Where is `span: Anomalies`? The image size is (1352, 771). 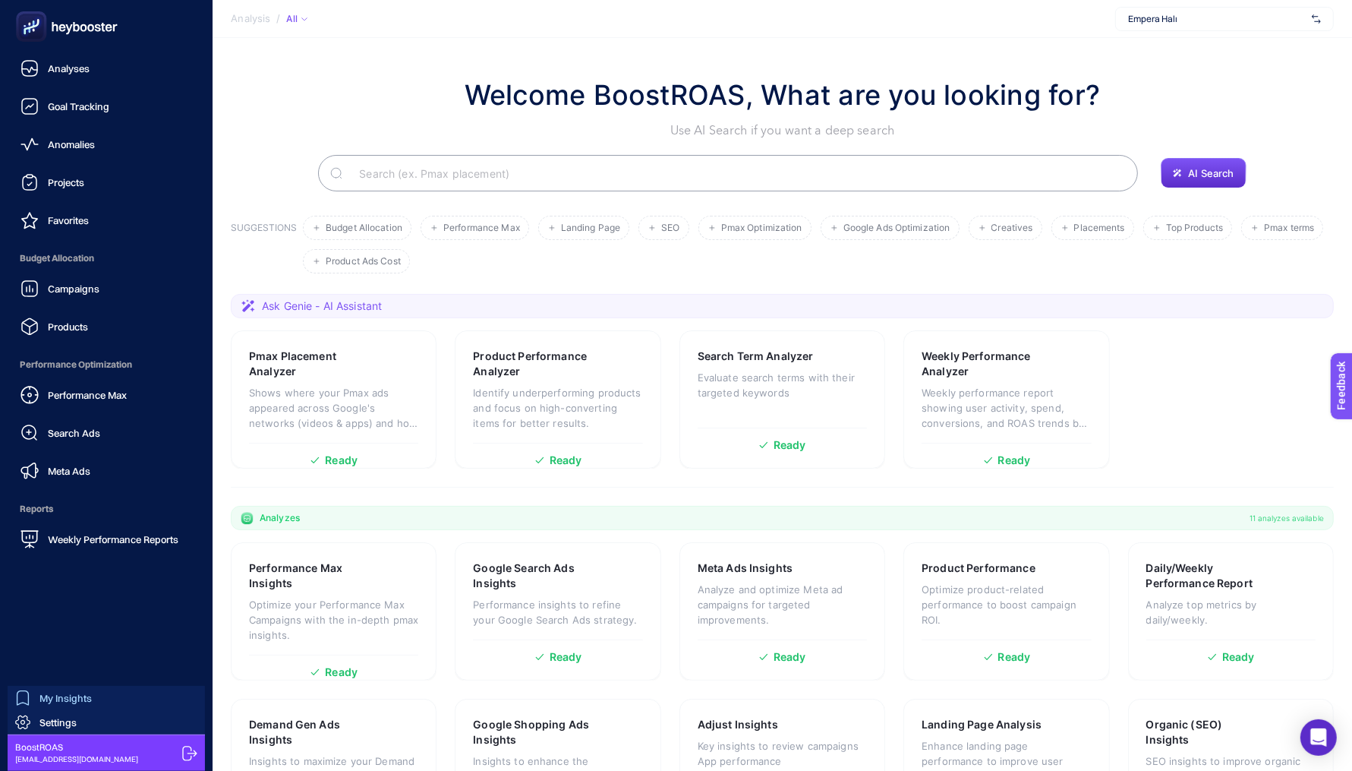 span: Anomalies is located at coordinates (71, 144).